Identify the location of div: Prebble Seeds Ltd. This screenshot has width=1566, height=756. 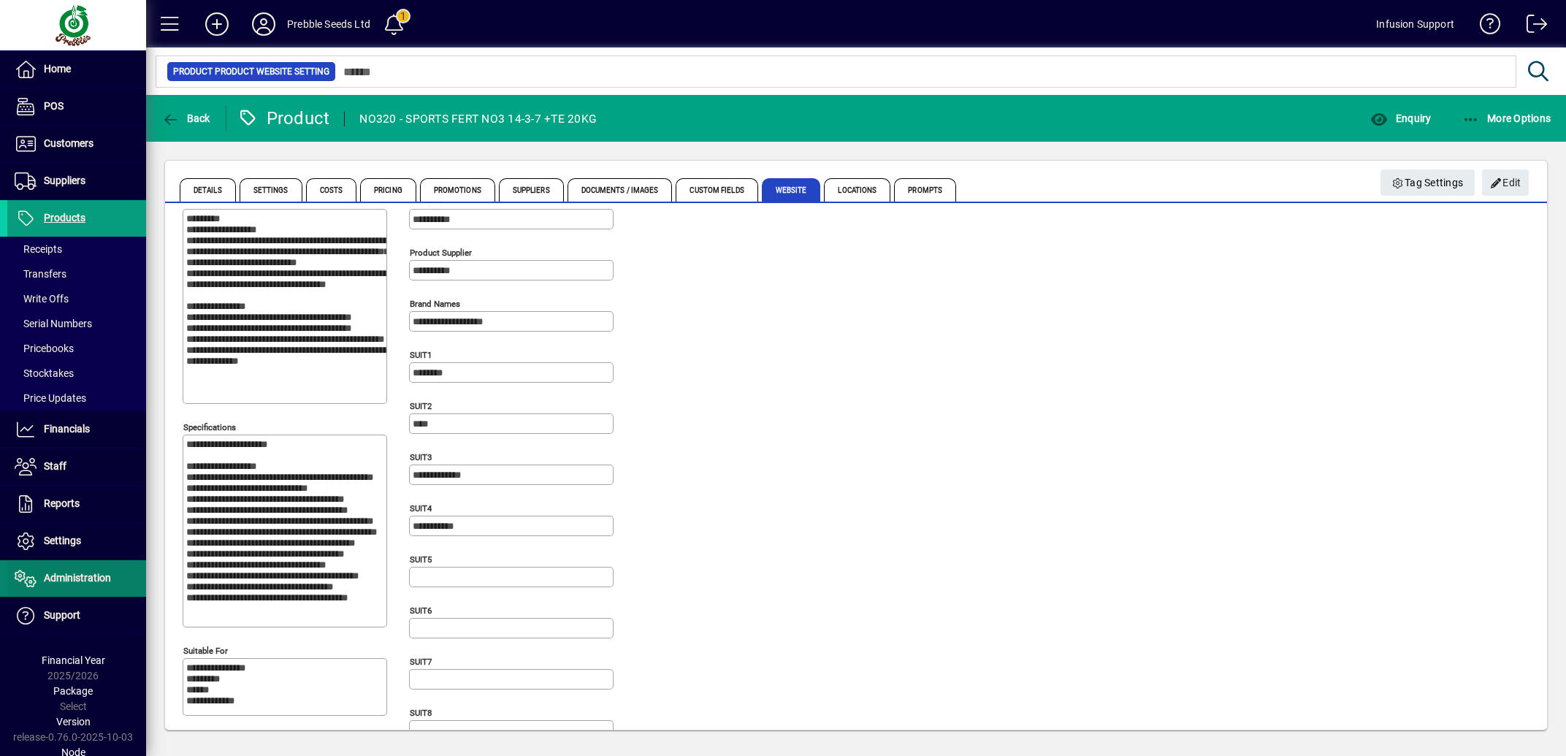
(329, 24).